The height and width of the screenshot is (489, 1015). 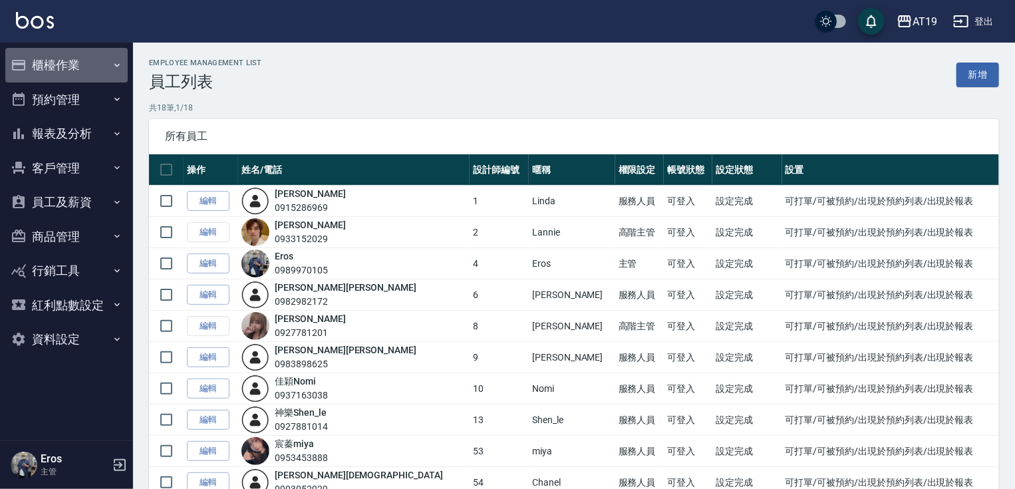 What do you see at coordinates (973, 21) in the screenshot?
I see `button: 登出` at bounding box center [973, 21].